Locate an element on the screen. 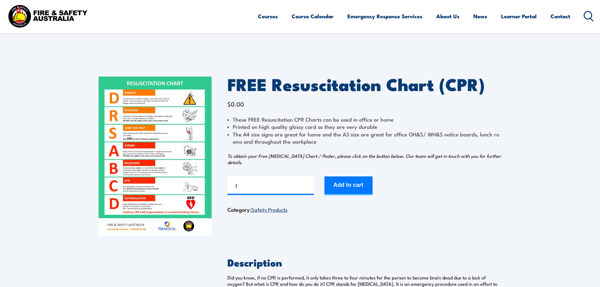 This screenshot has height=287, width=600. a: Emergency Response Services is located at coordinates (385, 16).